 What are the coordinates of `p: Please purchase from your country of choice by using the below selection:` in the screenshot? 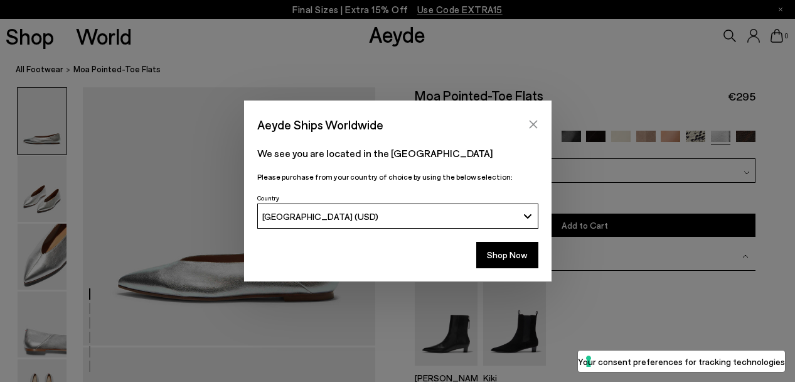 It's located at (398, 176).